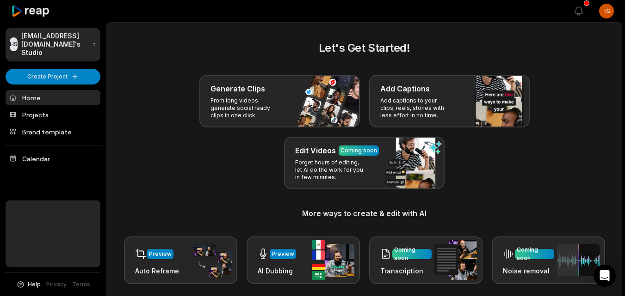 The height and width of the screenshot is (296, 625). Describe the element at coordinates (277, 271) in the screenshot. I see `h3: AI Dubbing` at that location.